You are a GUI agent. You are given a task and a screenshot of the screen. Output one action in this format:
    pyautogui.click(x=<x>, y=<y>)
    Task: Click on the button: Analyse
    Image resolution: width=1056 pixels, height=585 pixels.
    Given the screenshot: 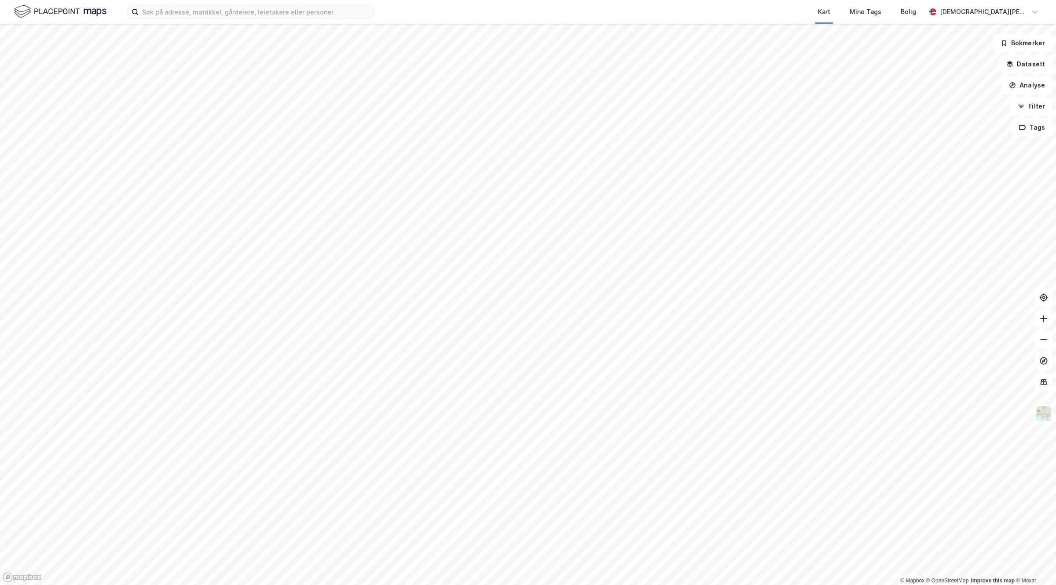 What is the action you would take?
    pyautogui.click(x=1026, y=85)
    